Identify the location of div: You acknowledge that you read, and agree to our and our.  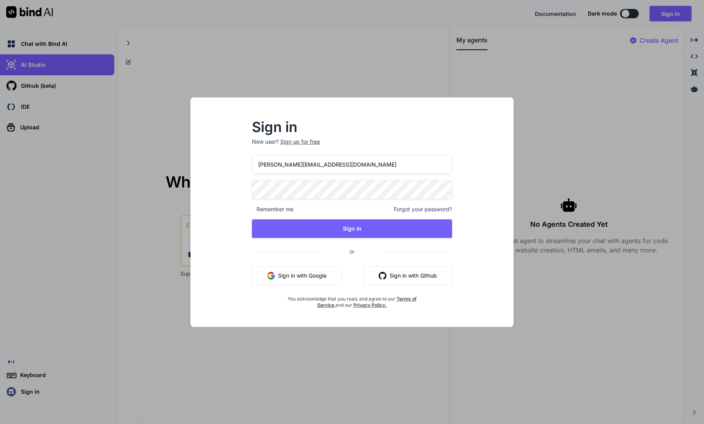
(352, 300).